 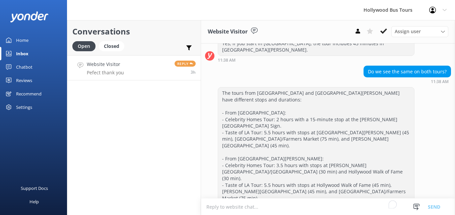 What do you see at coordinates (84, 46) in the screenshot?
I see `div: Open` at bounding box center [84, 46].